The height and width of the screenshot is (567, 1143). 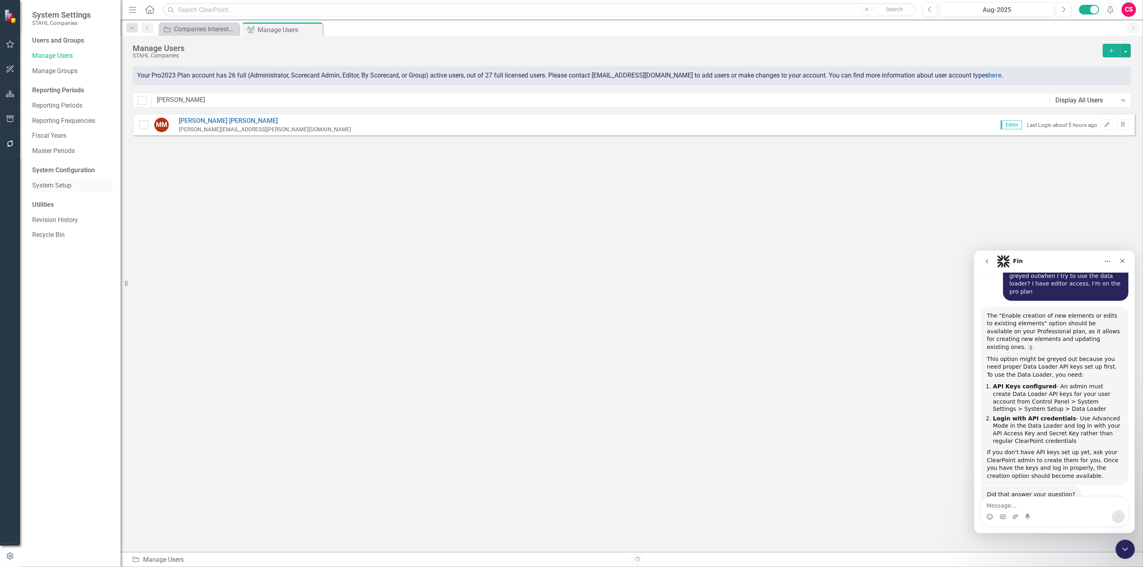 What do you see at coordinates (1086, 100) in the screenshot?
I see `div: Display All Users` at bounding box center [1086, 100].